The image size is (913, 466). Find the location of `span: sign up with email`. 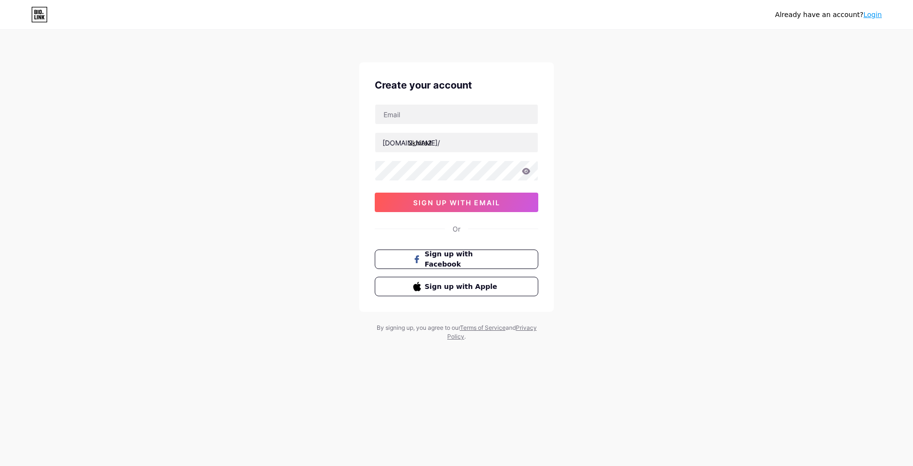

span: sign up with email is located at coordinates (457, 202).